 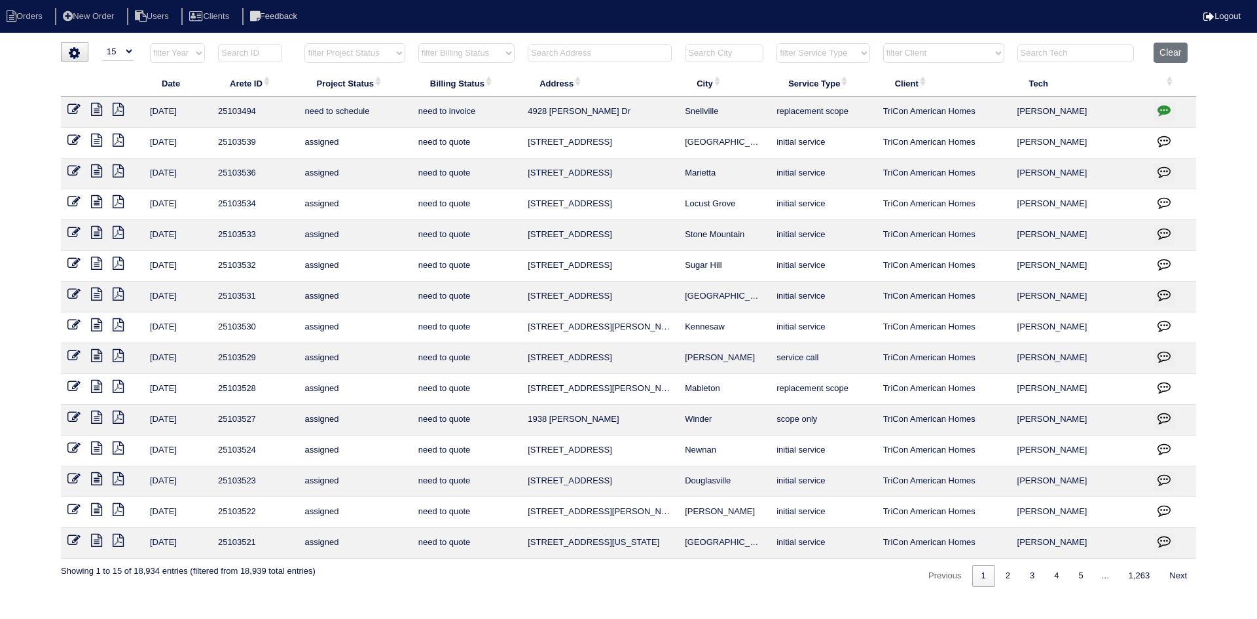 I want to click on li: New Order, so click(x=90, y=16).